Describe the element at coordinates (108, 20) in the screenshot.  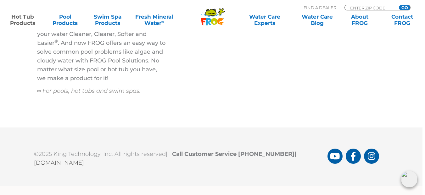
I see `a: Swim SpaProducts` at that location.